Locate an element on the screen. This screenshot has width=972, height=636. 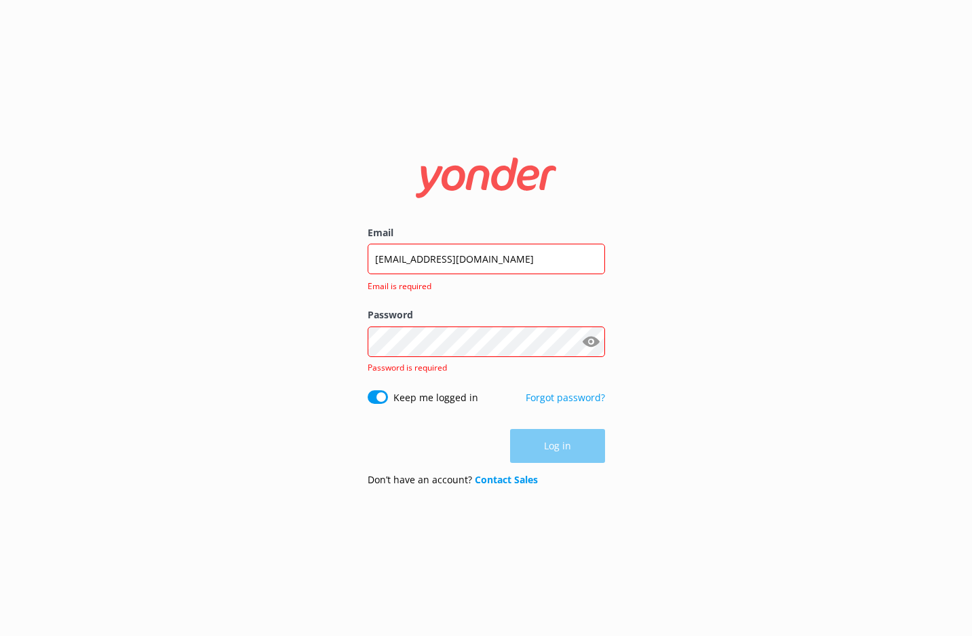
span: Email is required is located at coordinates (482, 286).